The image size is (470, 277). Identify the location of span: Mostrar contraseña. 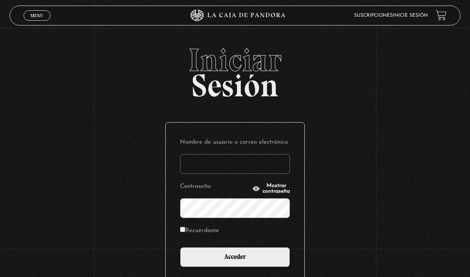
(276, 189).